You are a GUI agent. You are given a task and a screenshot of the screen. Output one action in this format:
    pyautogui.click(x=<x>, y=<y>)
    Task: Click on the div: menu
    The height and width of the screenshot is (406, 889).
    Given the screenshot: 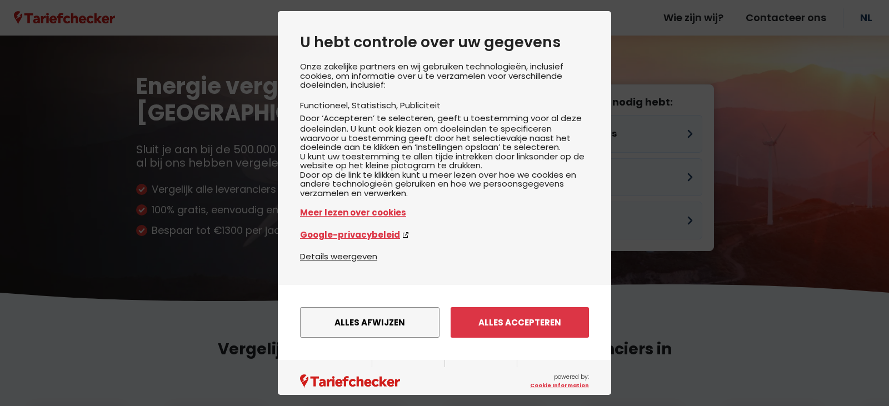 What is the action you would take?
    pyautogui.click(x=445, y=322)
    